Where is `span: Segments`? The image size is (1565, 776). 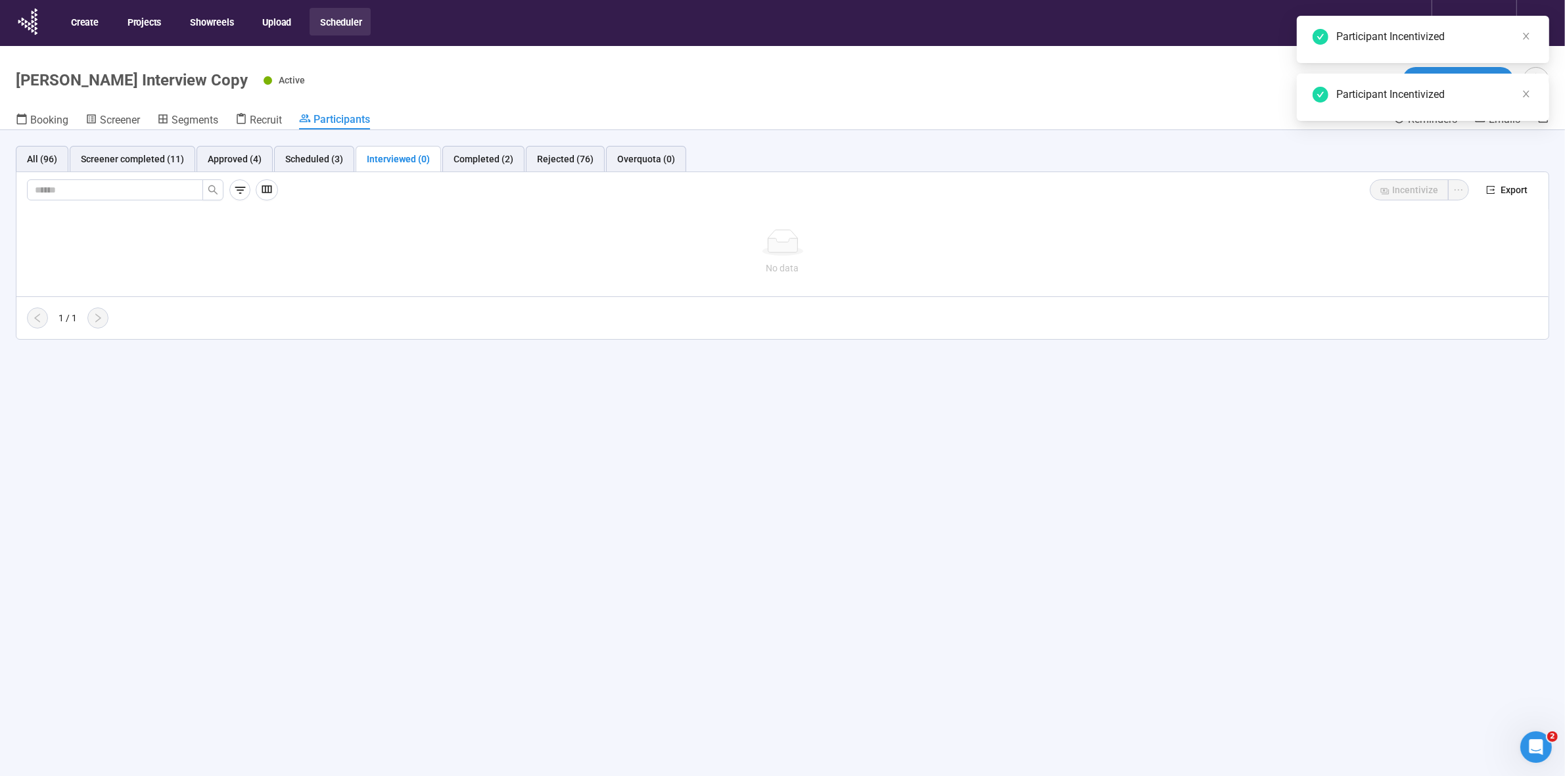 span: Segments is located at coordinates (195, 120).